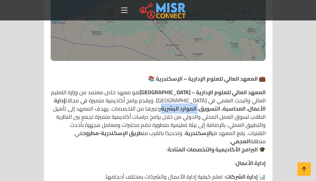 This screenshot has height=181, width=316. I want to click on strong: العجمي, so click(240, 141).